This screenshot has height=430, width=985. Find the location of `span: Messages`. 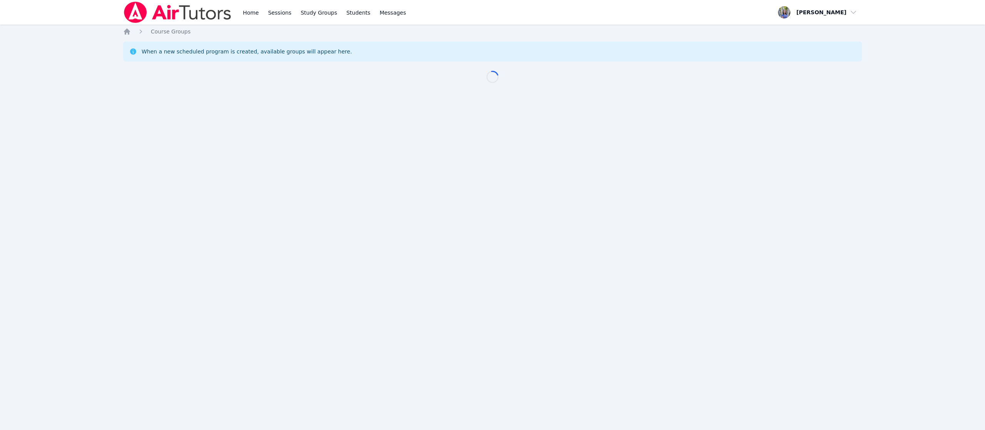

span: Messages is located at coordinates (393, 13).